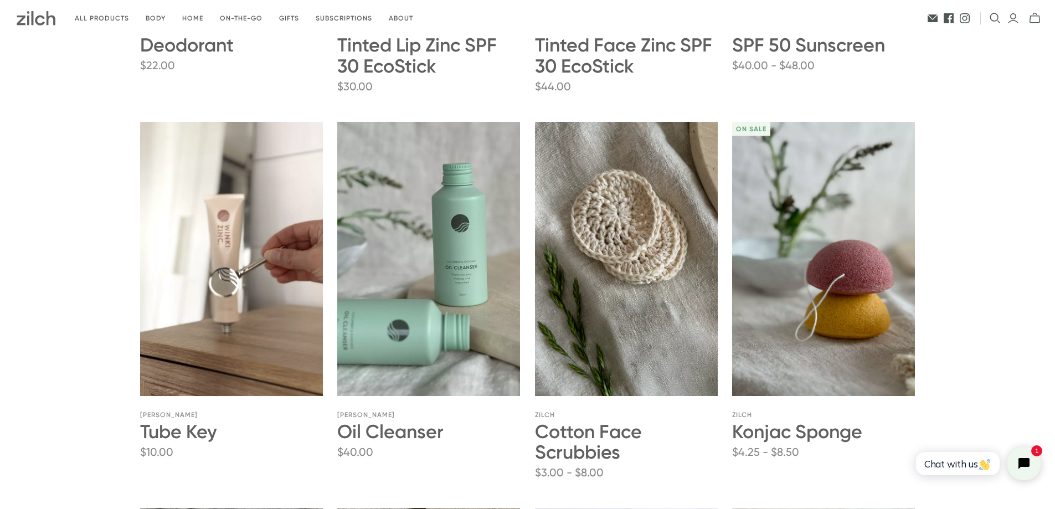 The height and width of the screenshot is (509, 1055). Describe the element at coordinates (995, 18) in the screenshot. I see `button: Open search` at that location.